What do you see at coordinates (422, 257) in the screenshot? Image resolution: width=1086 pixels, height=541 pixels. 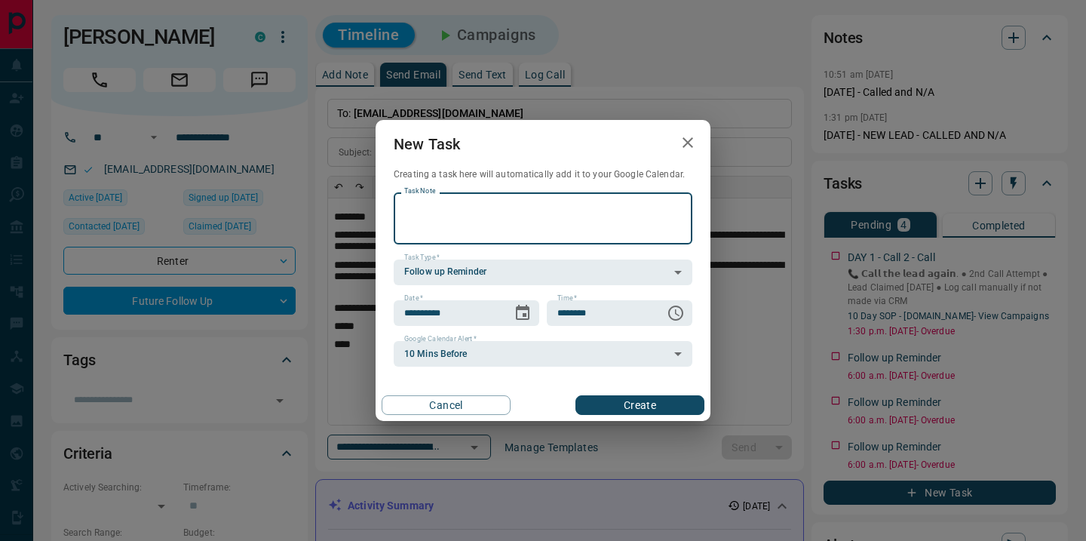 I see `label: Task Type` at bounding box center [422, 257].